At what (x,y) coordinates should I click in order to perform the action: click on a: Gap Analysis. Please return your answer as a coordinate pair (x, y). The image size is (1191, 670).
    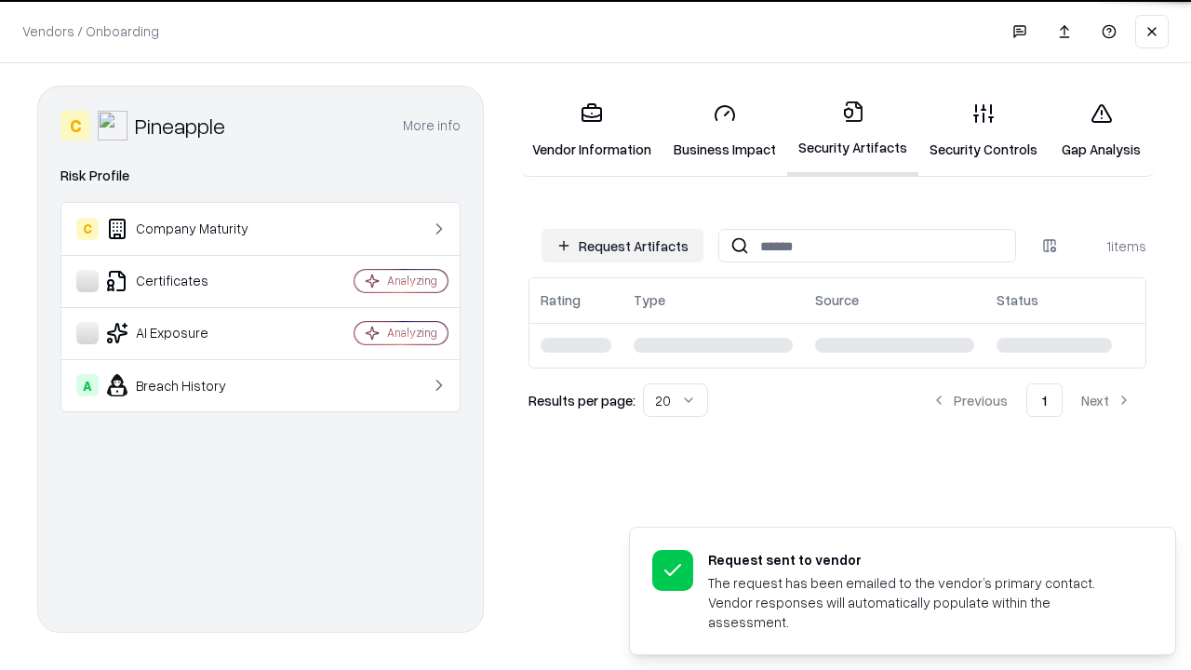
    Looking at the image, I should click on (1101, 130).